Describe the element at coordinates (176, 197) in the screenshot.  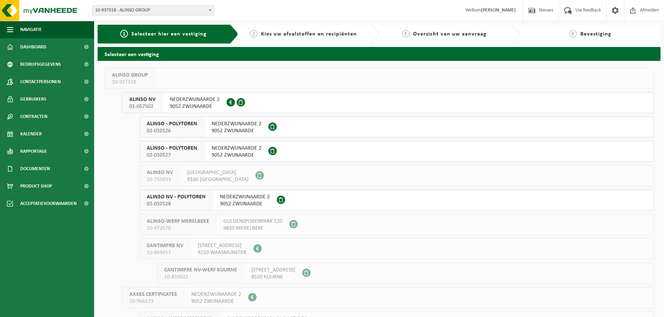
I see `span: ALINSO NV - POLYTOREN` at that location.